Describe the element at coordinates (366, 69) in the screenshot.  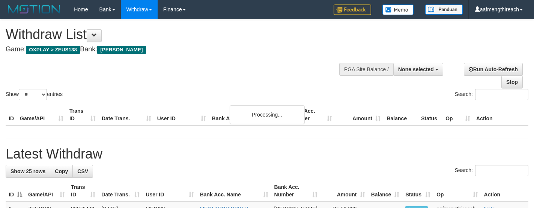
I see `div: PGA Site Balance /` at that location.